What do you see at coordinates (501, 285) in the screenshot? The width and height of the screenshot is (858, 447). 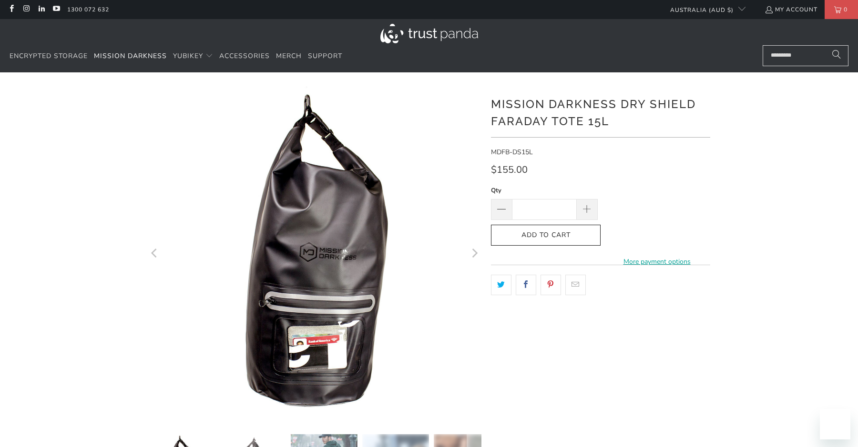 I see `a: Share this on Twitter` at bounding box center [501, 285].